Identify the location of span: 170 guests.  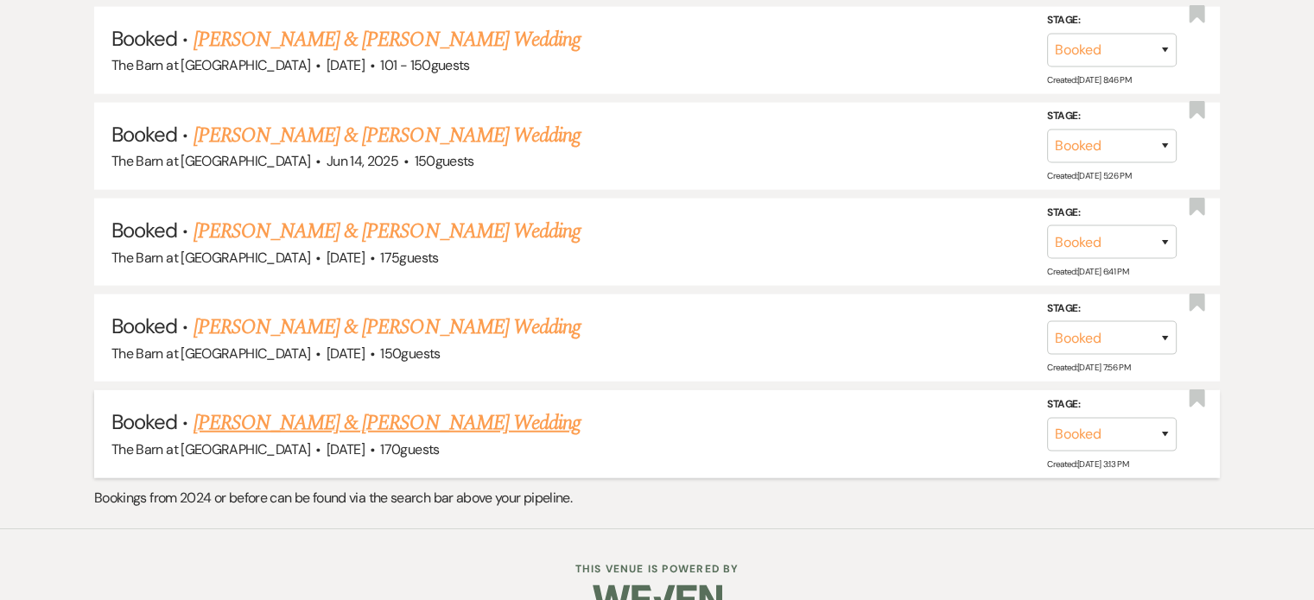
(409, 449).